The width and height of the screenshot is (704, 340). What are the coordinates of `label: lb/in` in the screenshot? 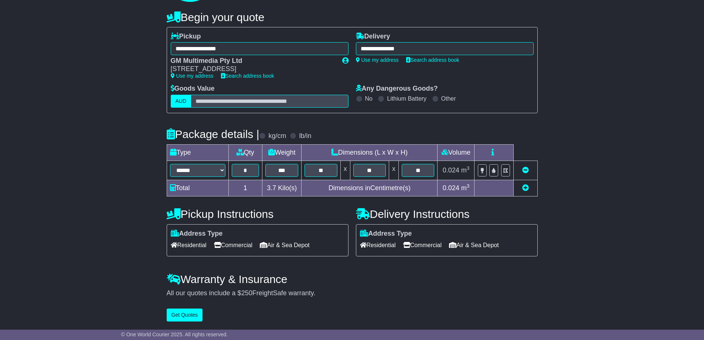 It's located at (305, 136).